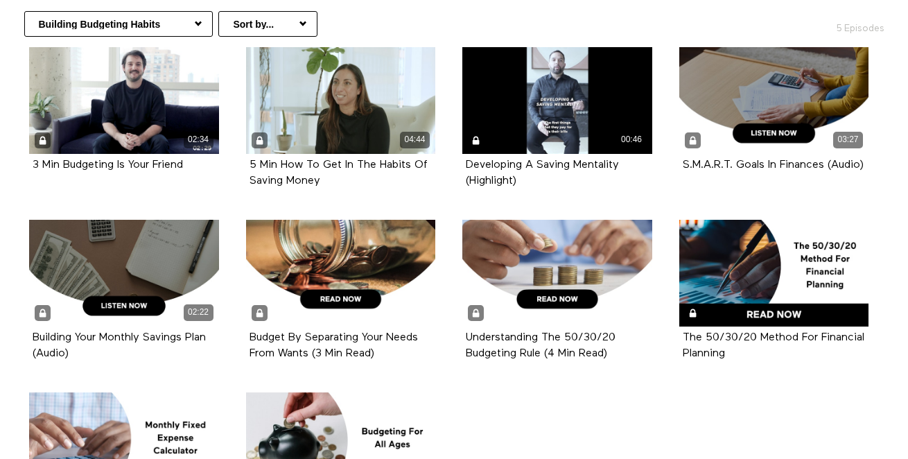 Image resolution: width=908 pixels, height=459 pixels. What do you see at coordinates (338, 173) in the screenshot?
I see `a: 5 Min How To Get In The Habits Of Saving Money` at bounding box center [338, 173].